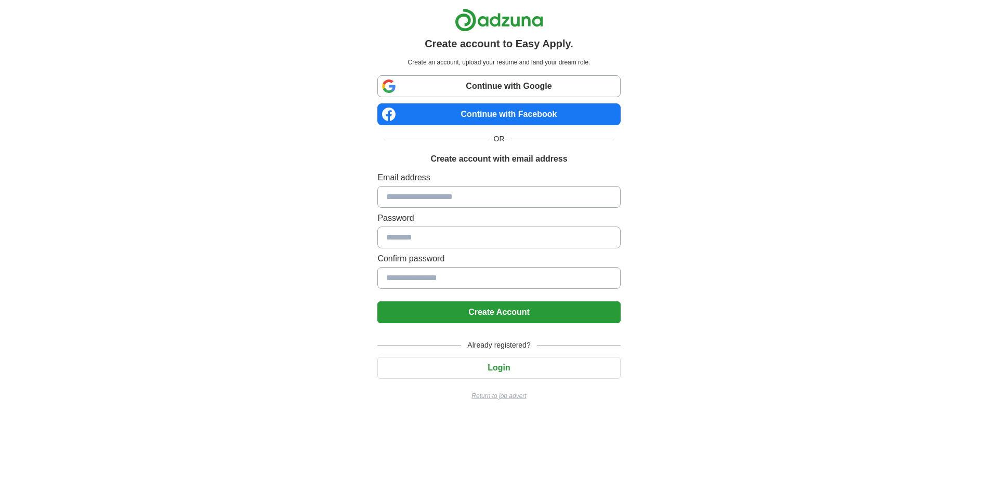 The width and height of the screenshot is (998, 491). Describe the element at coordinates (498, 218) in the screenshot. I see `label: Password` at that location.